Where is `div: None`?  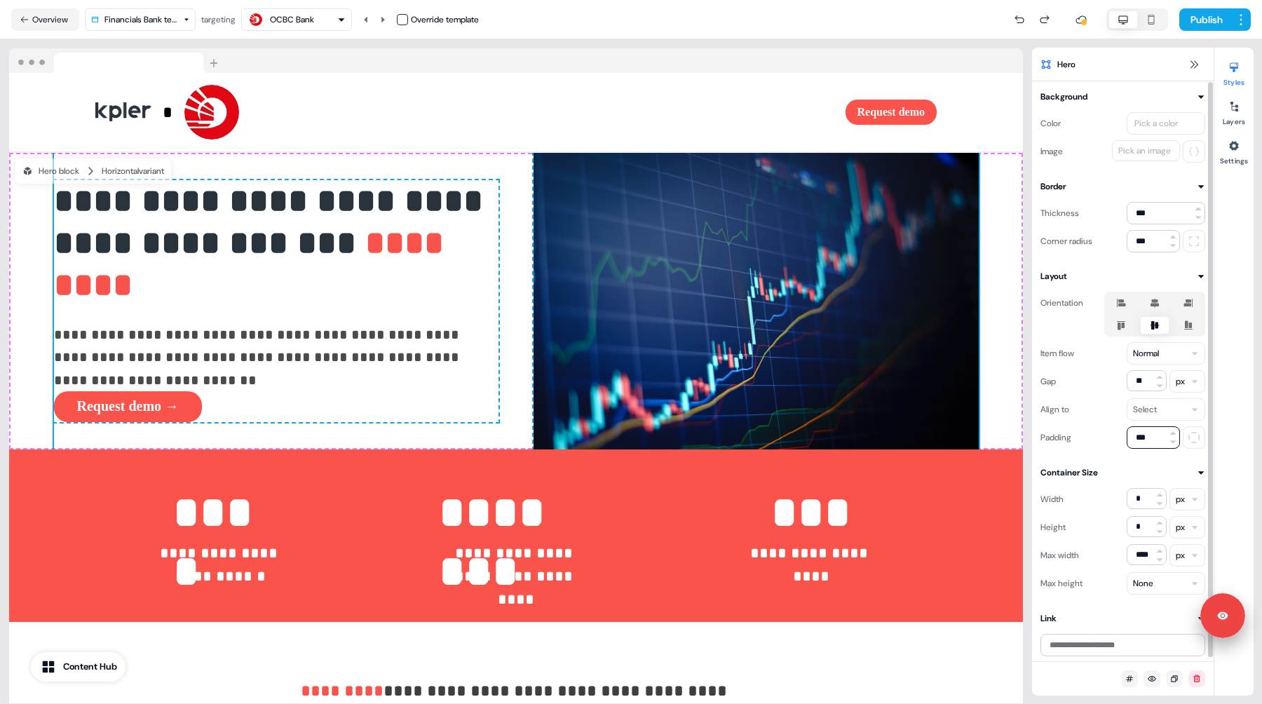 div: None is located at coordinates (1143, 583).